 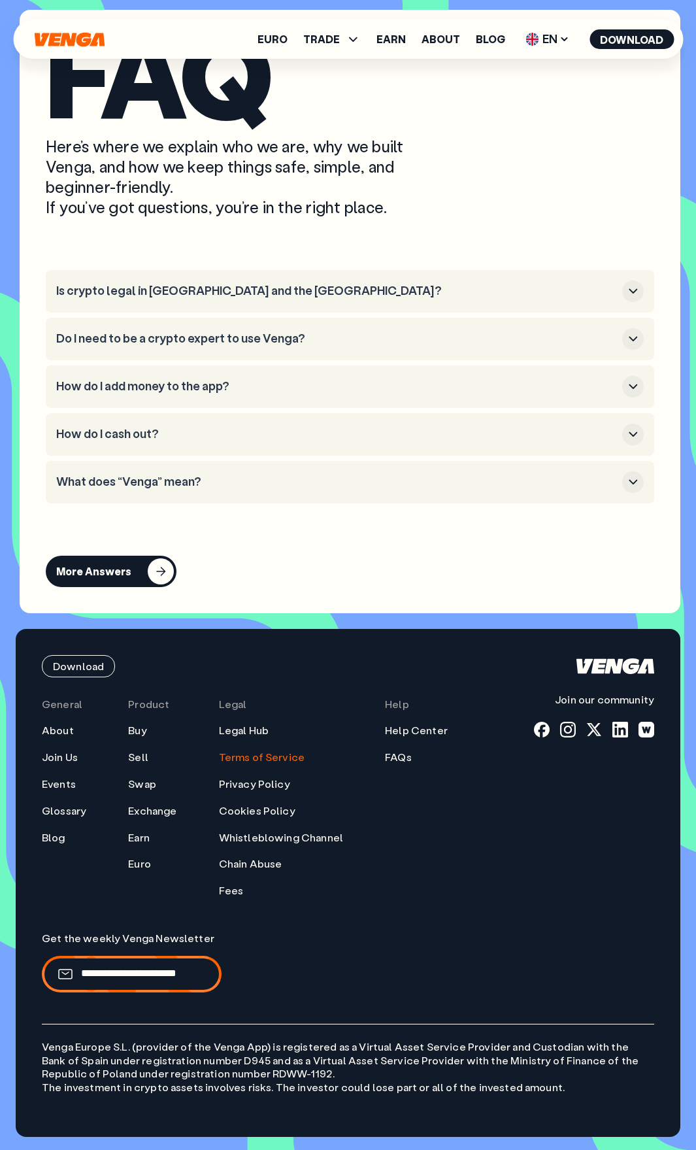 What do you see at coordinates (262, 757) in the screenshot?
I see `a: Terms of Service` at bounding box center [262, 757].